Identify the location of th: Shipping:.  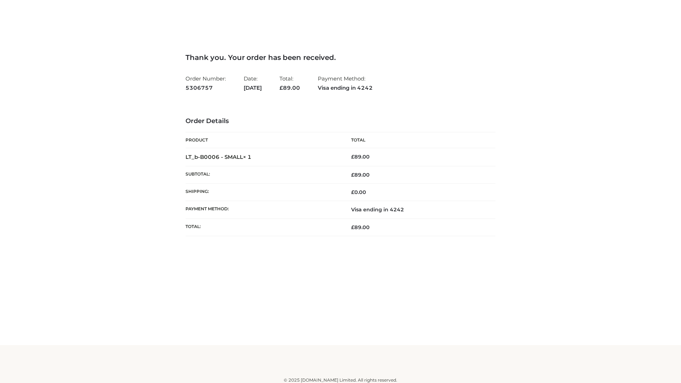
(263, 192).